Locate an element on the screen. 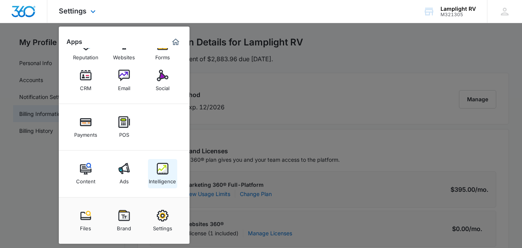 This screenshot has height=248, width=522. a: Settings is located at coordinates (163, 220).